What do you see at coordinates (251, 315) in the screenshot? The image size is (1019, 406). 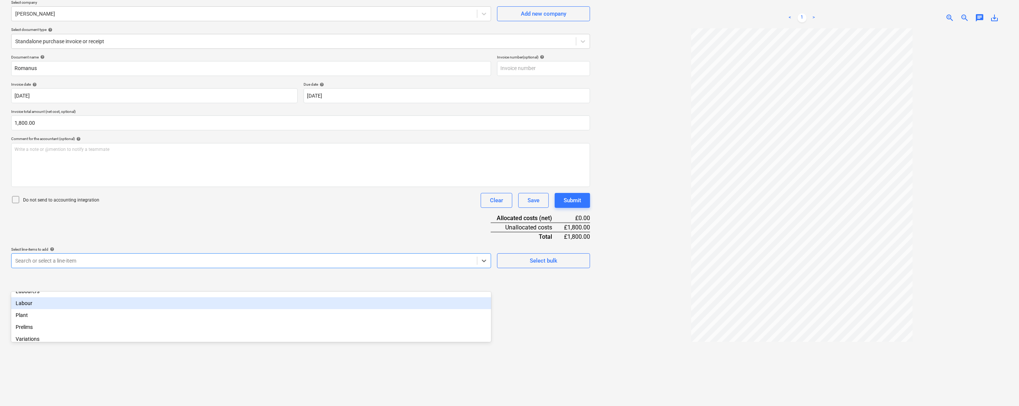 I see `div: Plant` at bounding box center [251, 315].